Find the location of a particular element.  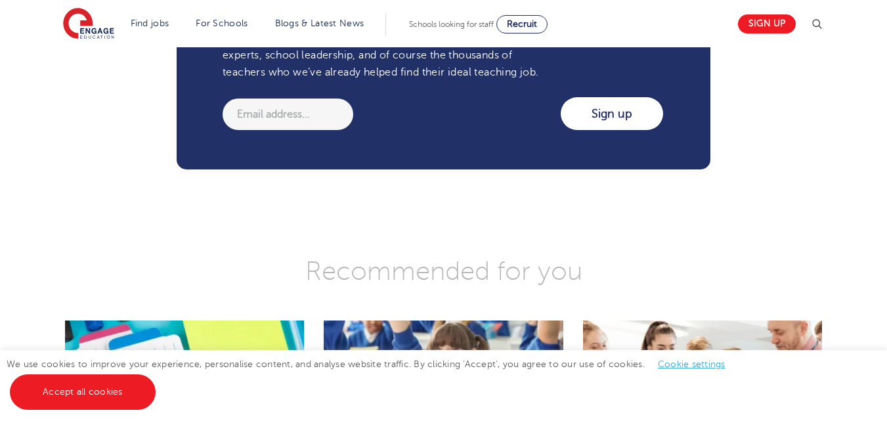

a: Blogs & Latest News is located at coordinates (320, 23).